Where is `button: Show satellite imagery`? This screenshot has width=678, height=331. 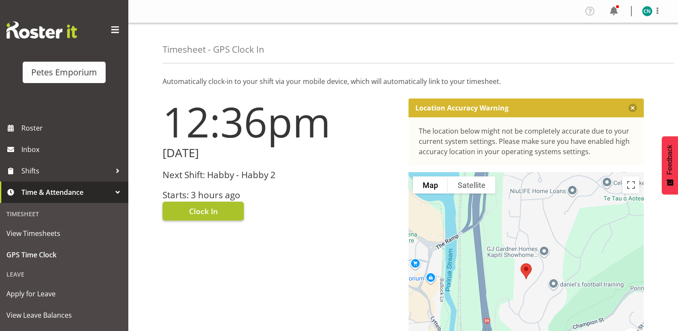 button: Show satellite imagery is located at coordinates (472, 185).